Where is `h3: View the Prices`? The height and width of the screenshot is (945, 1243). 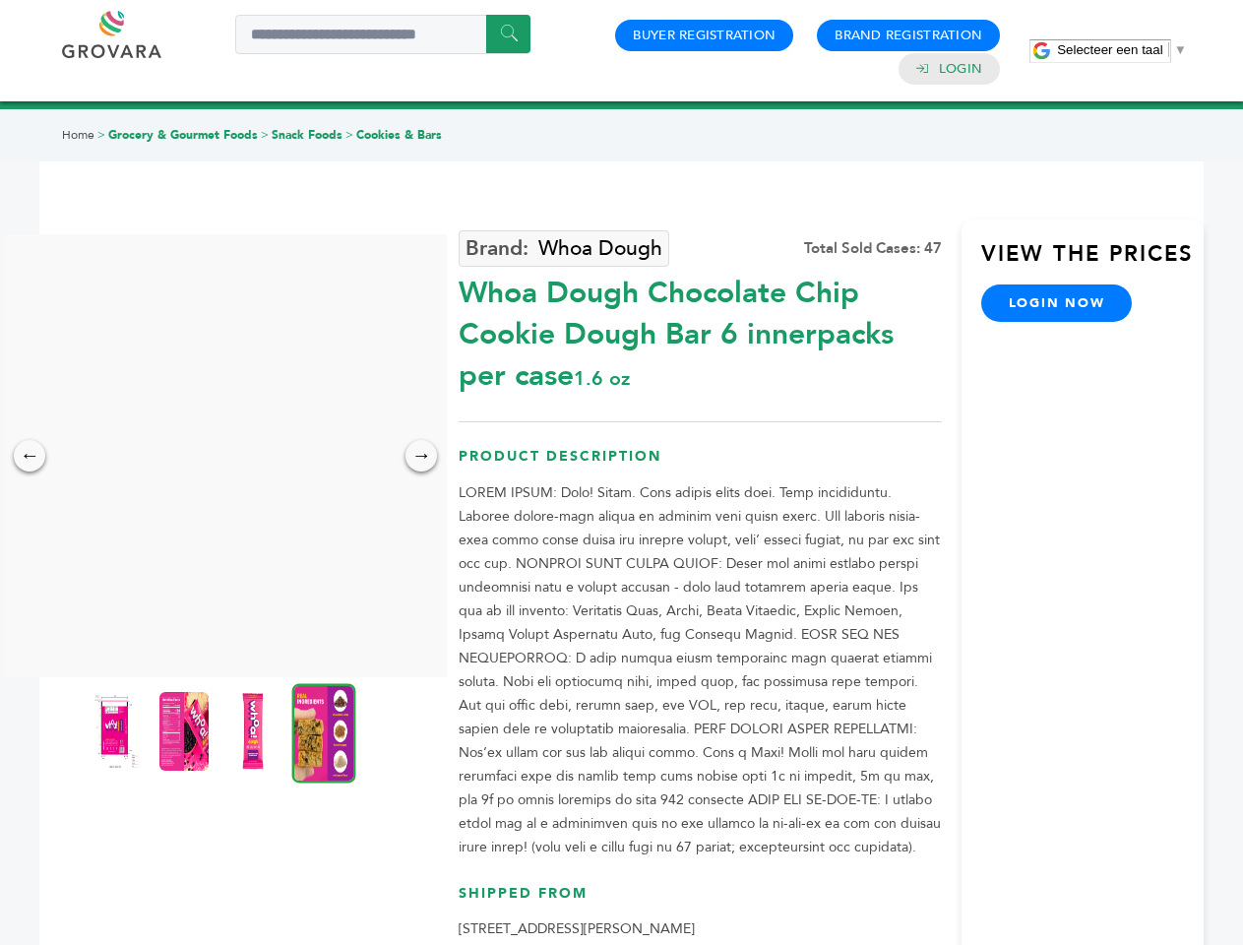
h3: View the Prices is located at coordinates (1093, 262).